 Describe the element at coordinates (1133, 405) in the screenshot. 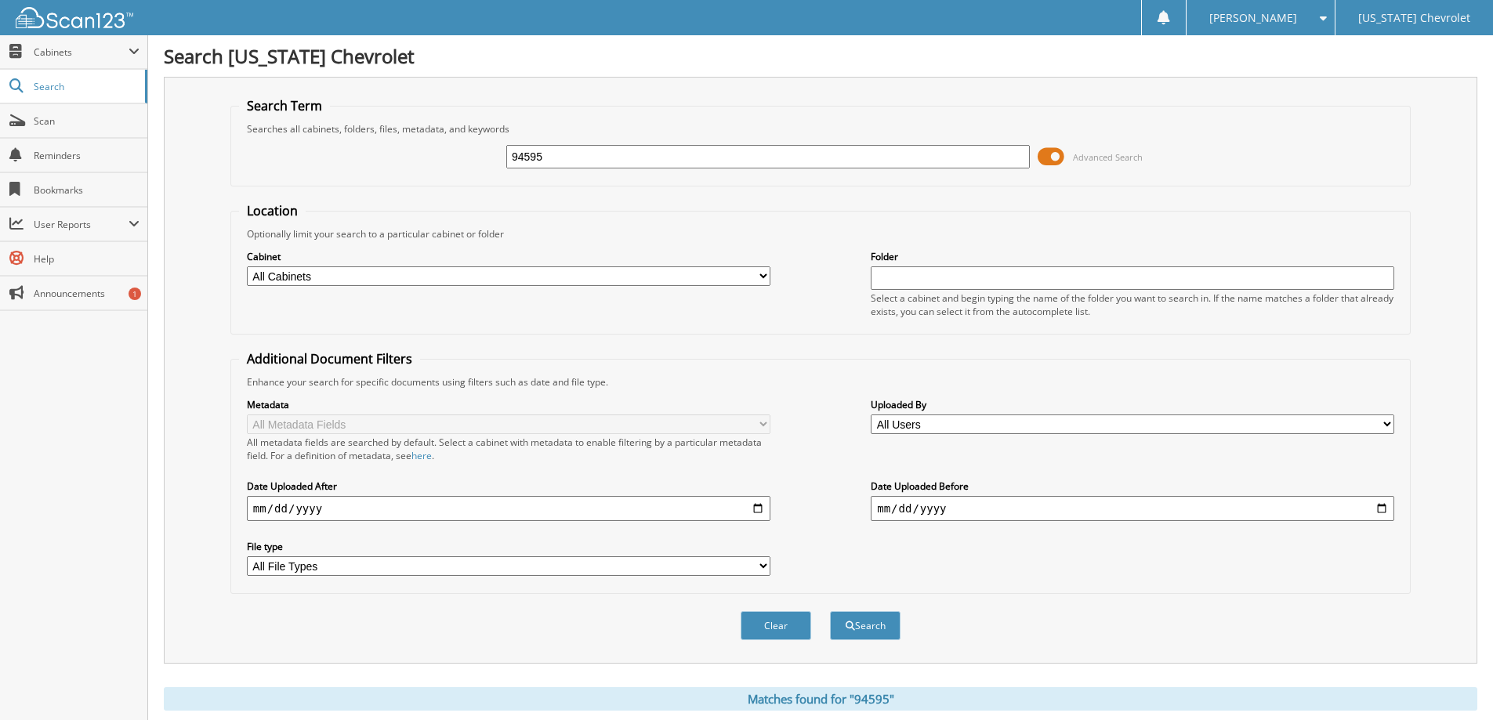

I see `label: Uploaded By` at that location.